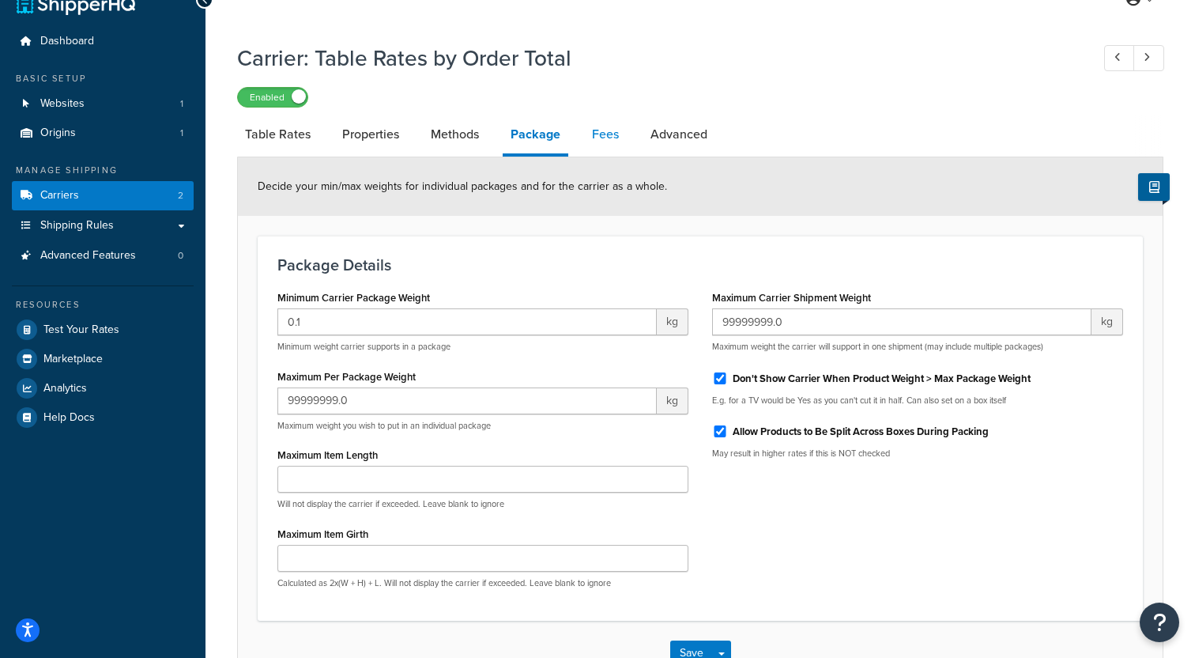 The image size is (1195, 658). What do you see at coordinates (103, 225) in the screenshot?
I see `a: Shipping Rules` at bounding box center [103, 225].